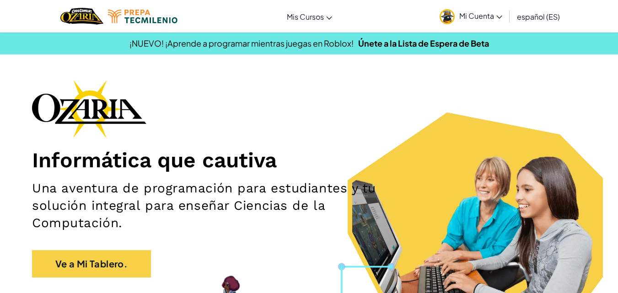 The height and width of the screenshot is (293, 618). I want to click on span: Mis Cursos, so click(305, 16).